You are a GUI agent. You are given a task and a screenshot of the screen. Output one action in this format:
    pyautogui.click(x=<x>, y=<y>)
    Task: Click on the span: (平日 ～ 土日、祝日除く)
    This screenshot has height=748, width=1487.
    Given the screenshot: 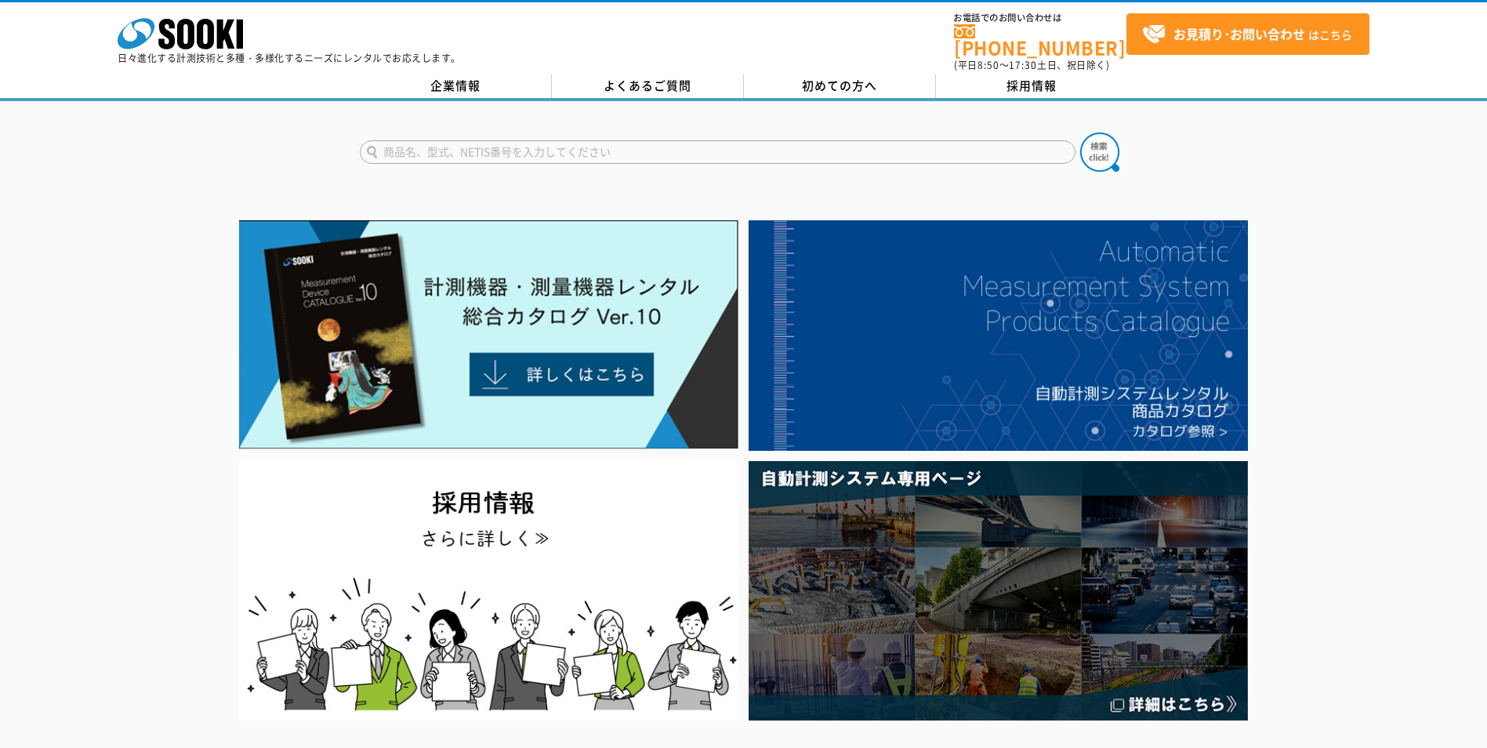 What is the action you would take?
    pyautogui.click(x=1031, y=65)
    